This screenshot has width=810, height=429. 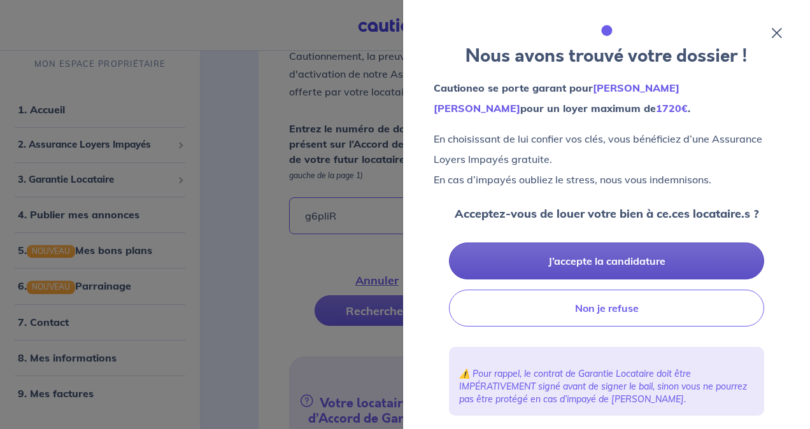 I want to click on button: J’accepte la candidature, so click(x=606, y=261).